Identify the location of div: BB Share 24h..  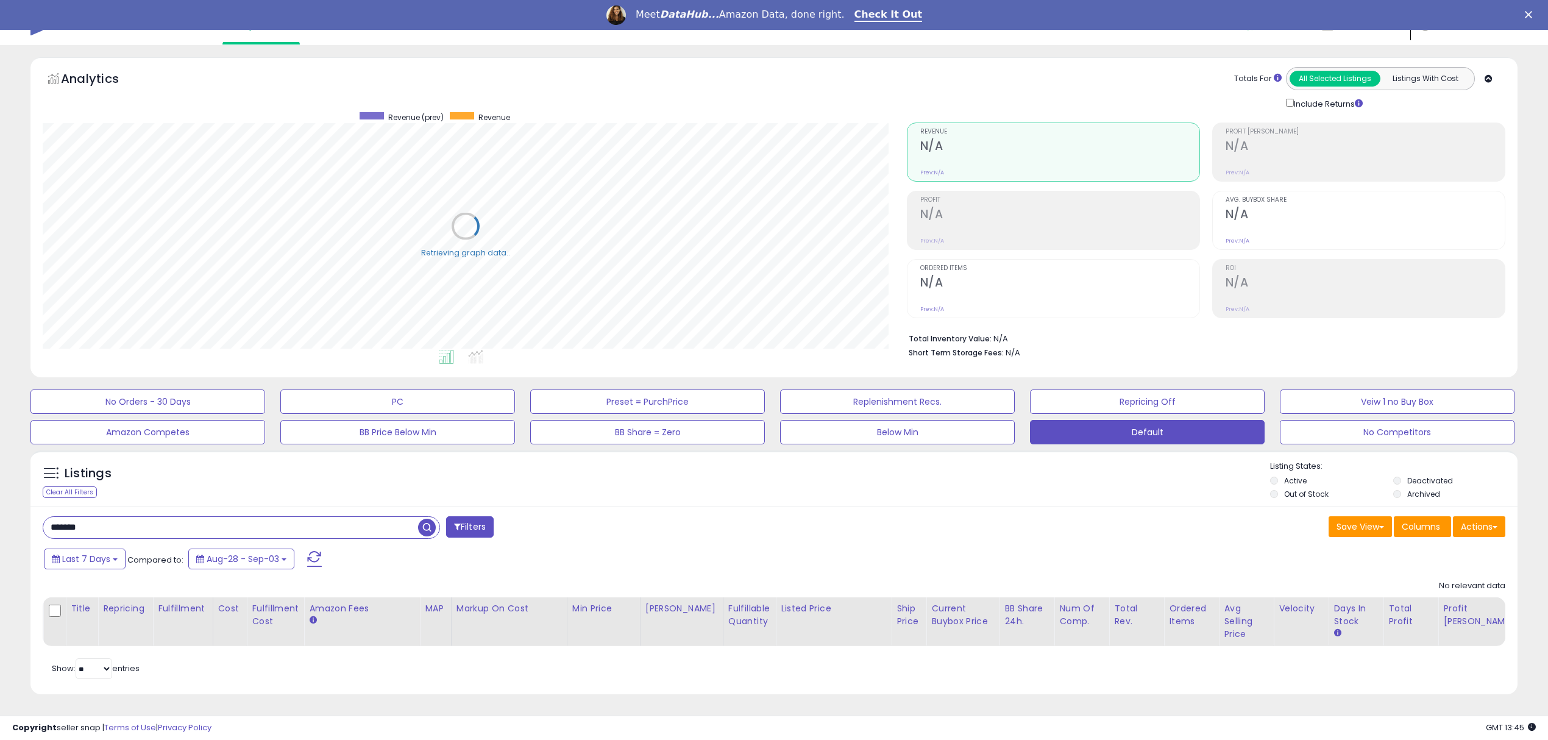
(1026, 615).